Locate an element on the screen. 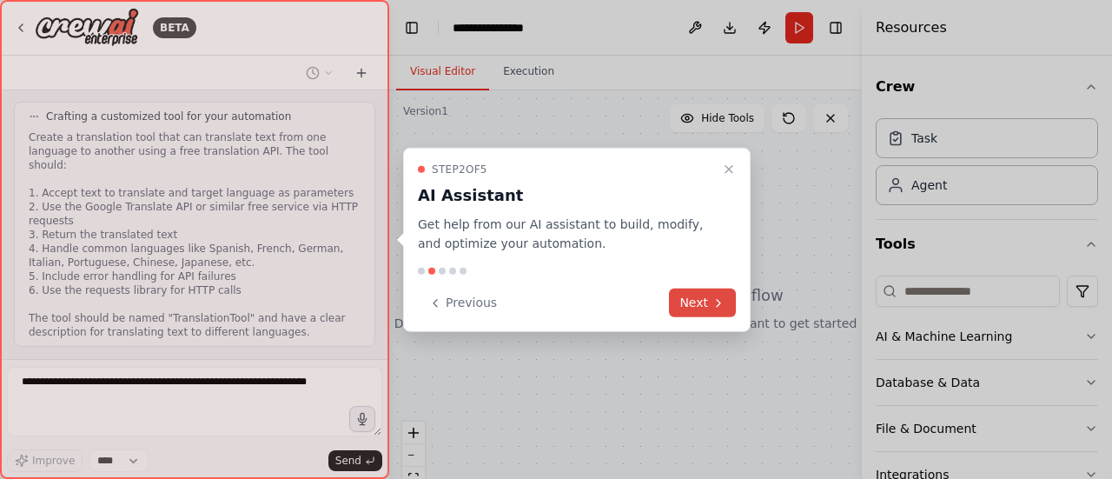 This screenshot has width=1112, height=479. h3: AI Assistant is located at coordinates (566, 195).